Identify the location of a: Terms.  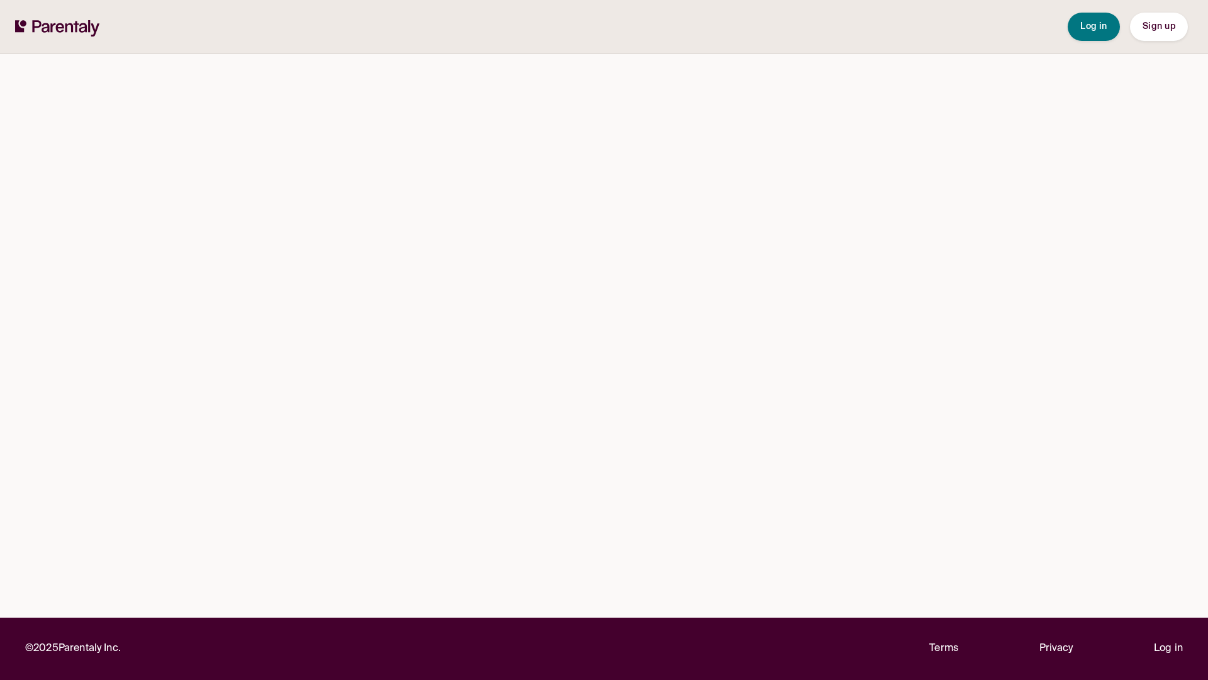
(944, 648).